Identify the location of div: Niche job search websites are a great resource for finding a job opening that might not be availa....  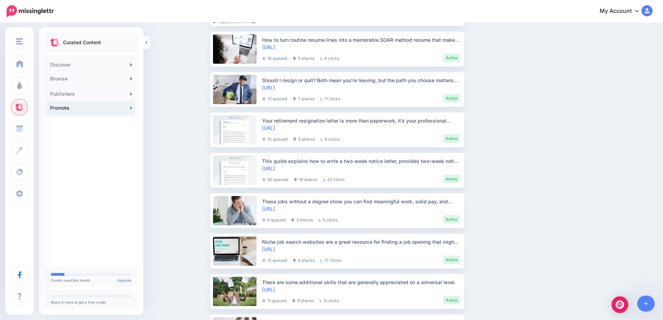
(361, 242).